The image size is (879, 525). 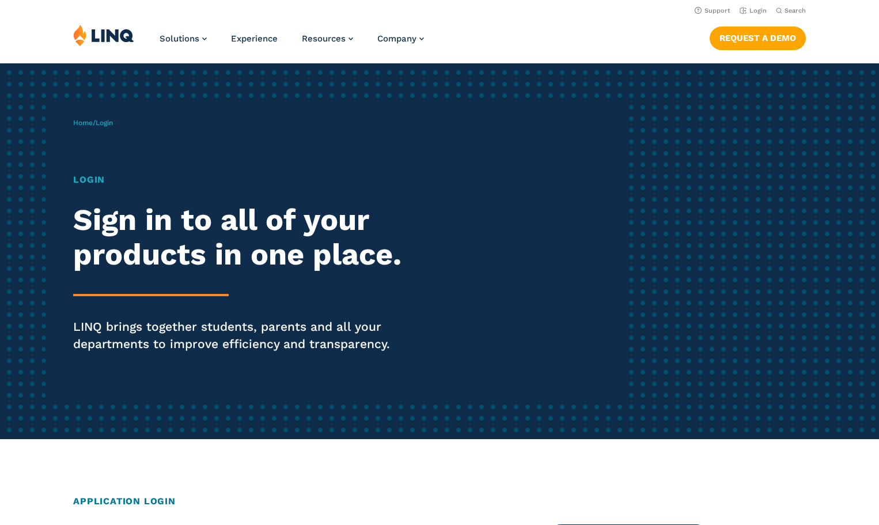 I want to click on nav: Button Navigation, so click(x=757, y=37).